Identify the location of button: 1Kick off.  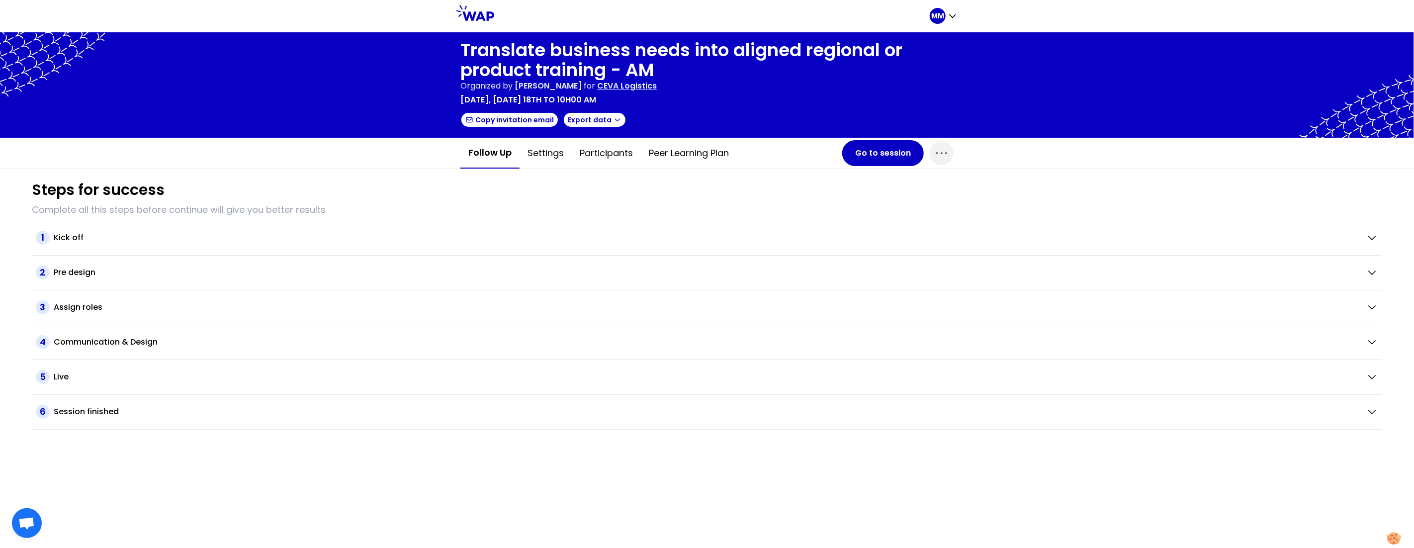
(707, 238).